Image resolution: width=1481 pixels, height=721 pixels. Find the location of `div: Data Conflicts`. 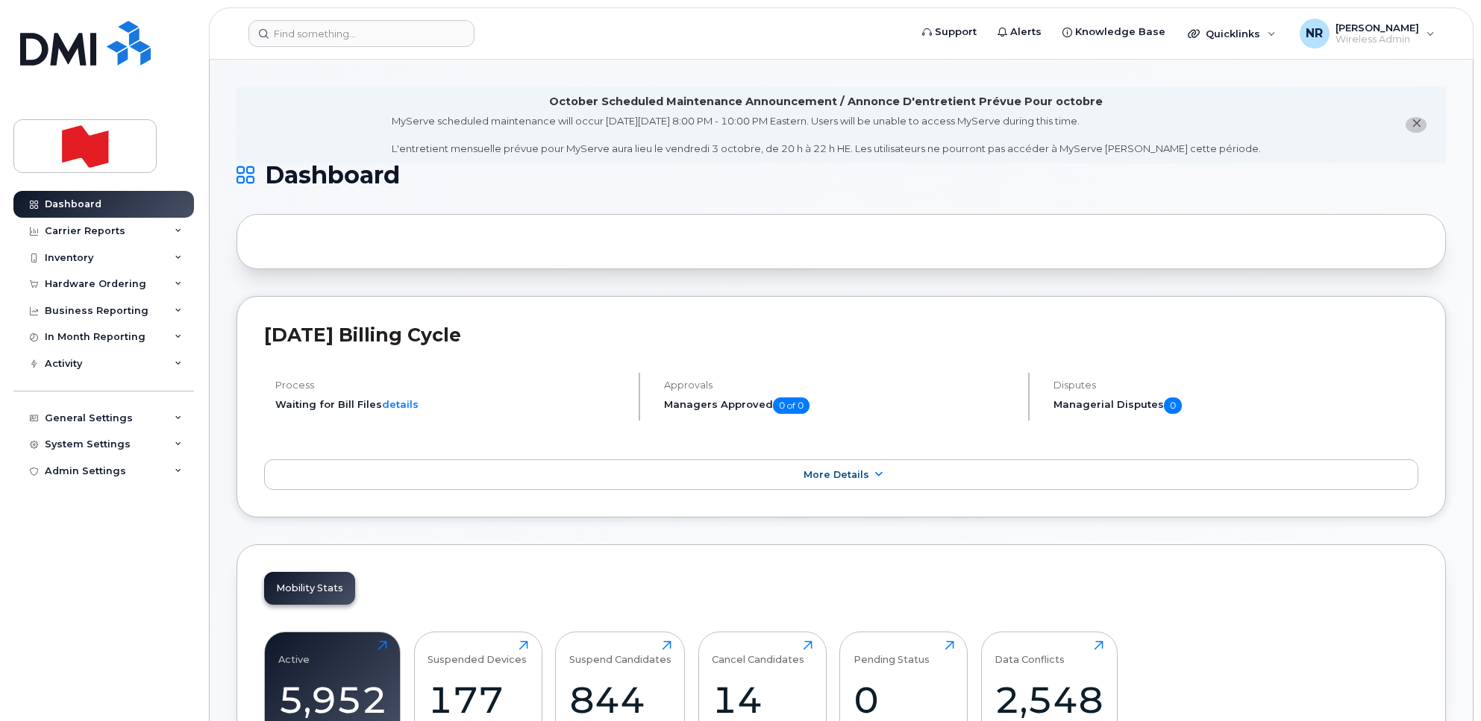

div: Data Conflicts is located at coordinates (1029, 653).